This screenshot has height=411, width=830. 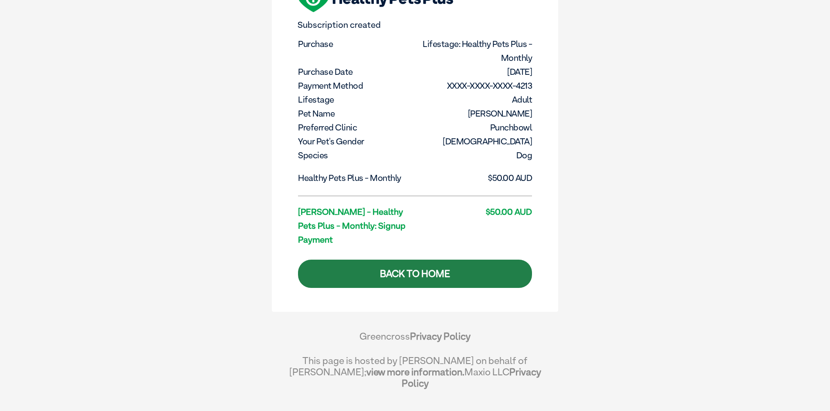 I want to click on dt: Payment Method, so click(x=356, y=86).